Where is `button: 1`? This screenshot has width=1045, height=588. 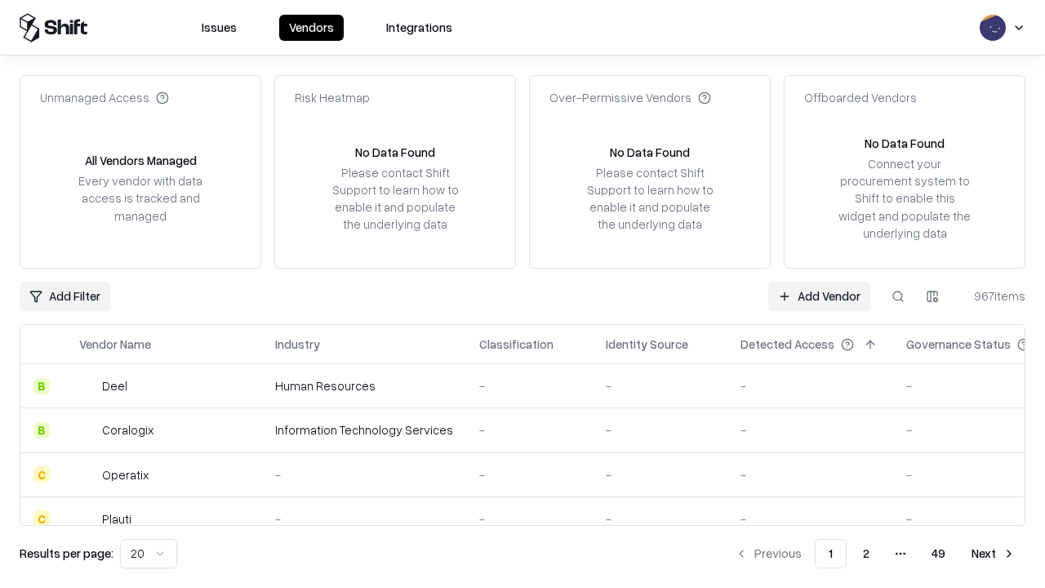 button: 1 is located at coordinates (830, 553).